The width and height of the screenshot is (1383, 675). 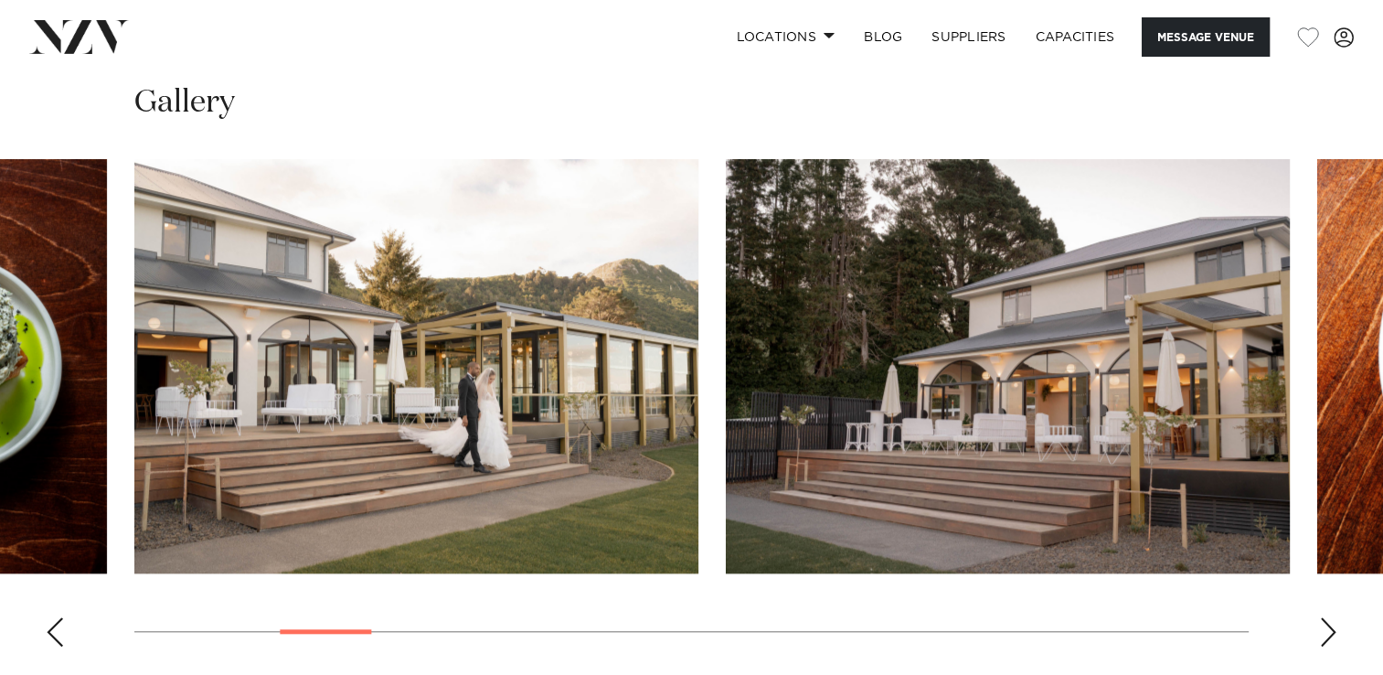 What do you see at coordinates (79, 37) in the screenshot?
I see `img: nzv-logo.png` at bounding box center [79, 37].